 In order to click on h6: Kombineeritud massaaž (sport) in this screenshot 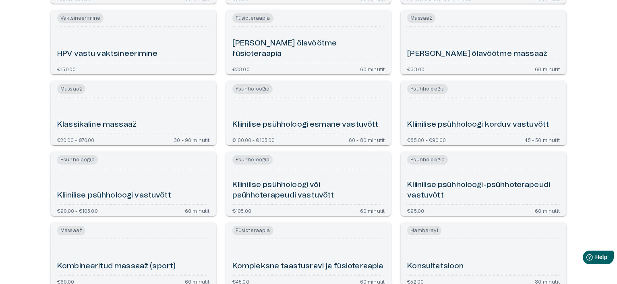, I will do `click(116, 267)`.